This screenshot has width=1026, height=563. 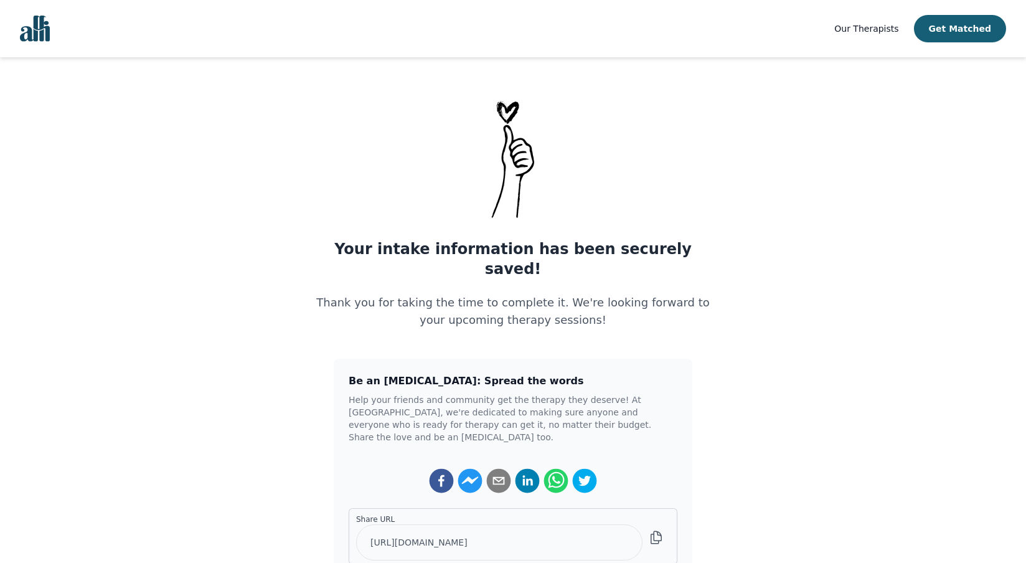 What do you see at coordinates (585, 481) in the screenshot?
I see `button: twitter` at bounding box center [585, 481].